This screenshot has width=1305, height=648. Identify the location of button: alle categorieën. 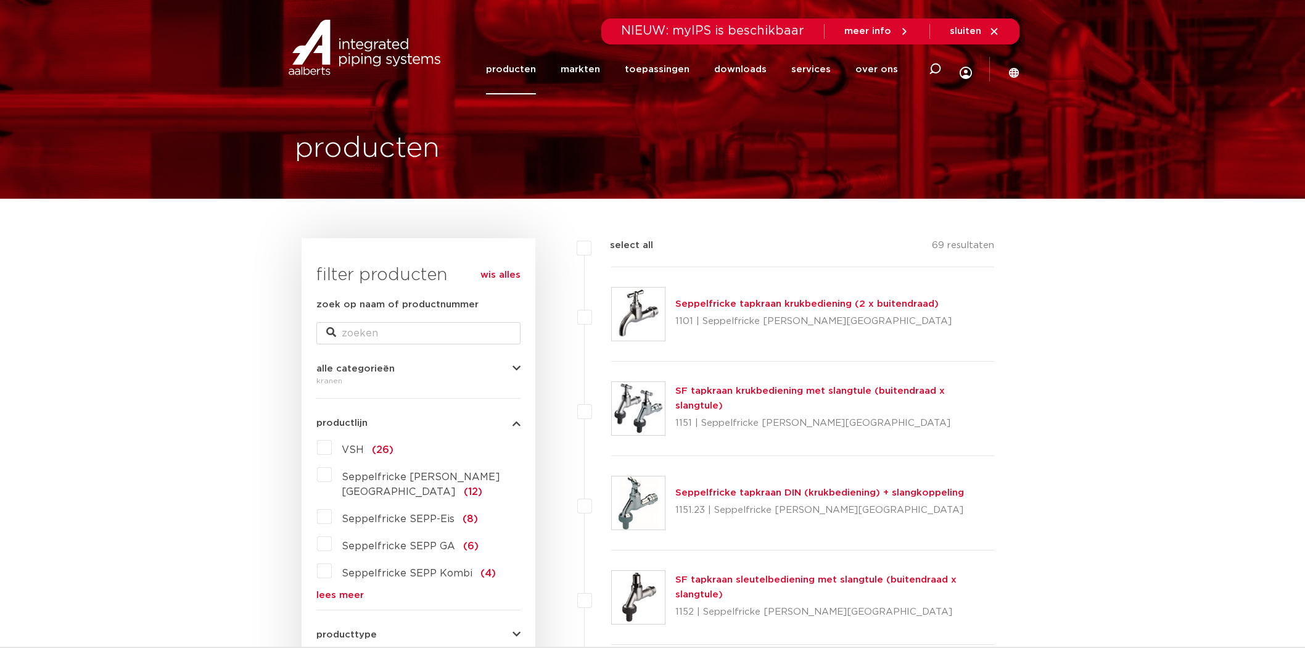
(418, 368).